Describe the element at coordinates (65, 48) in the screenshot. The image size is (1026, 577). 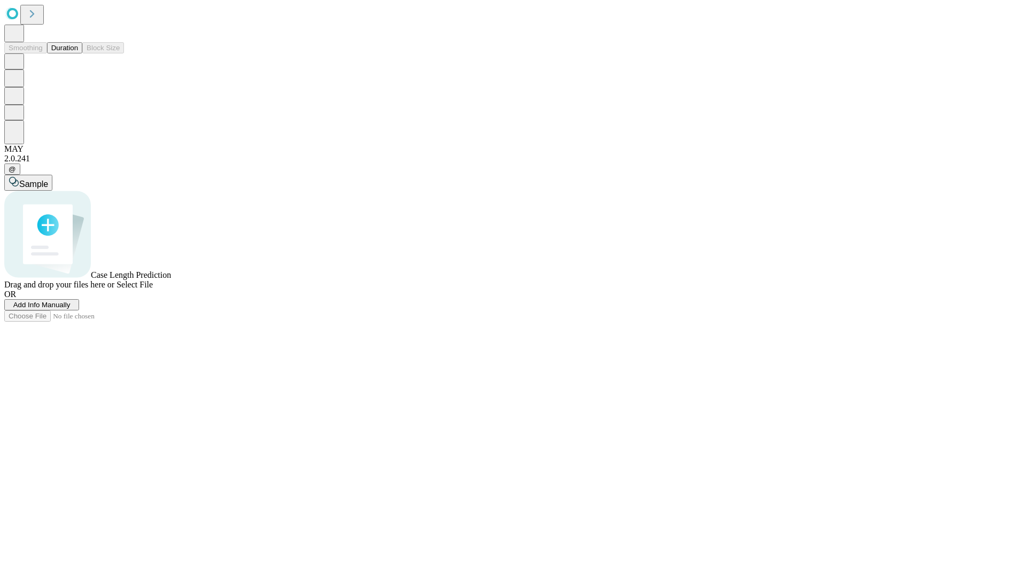
I see `button: Duration` at that location.